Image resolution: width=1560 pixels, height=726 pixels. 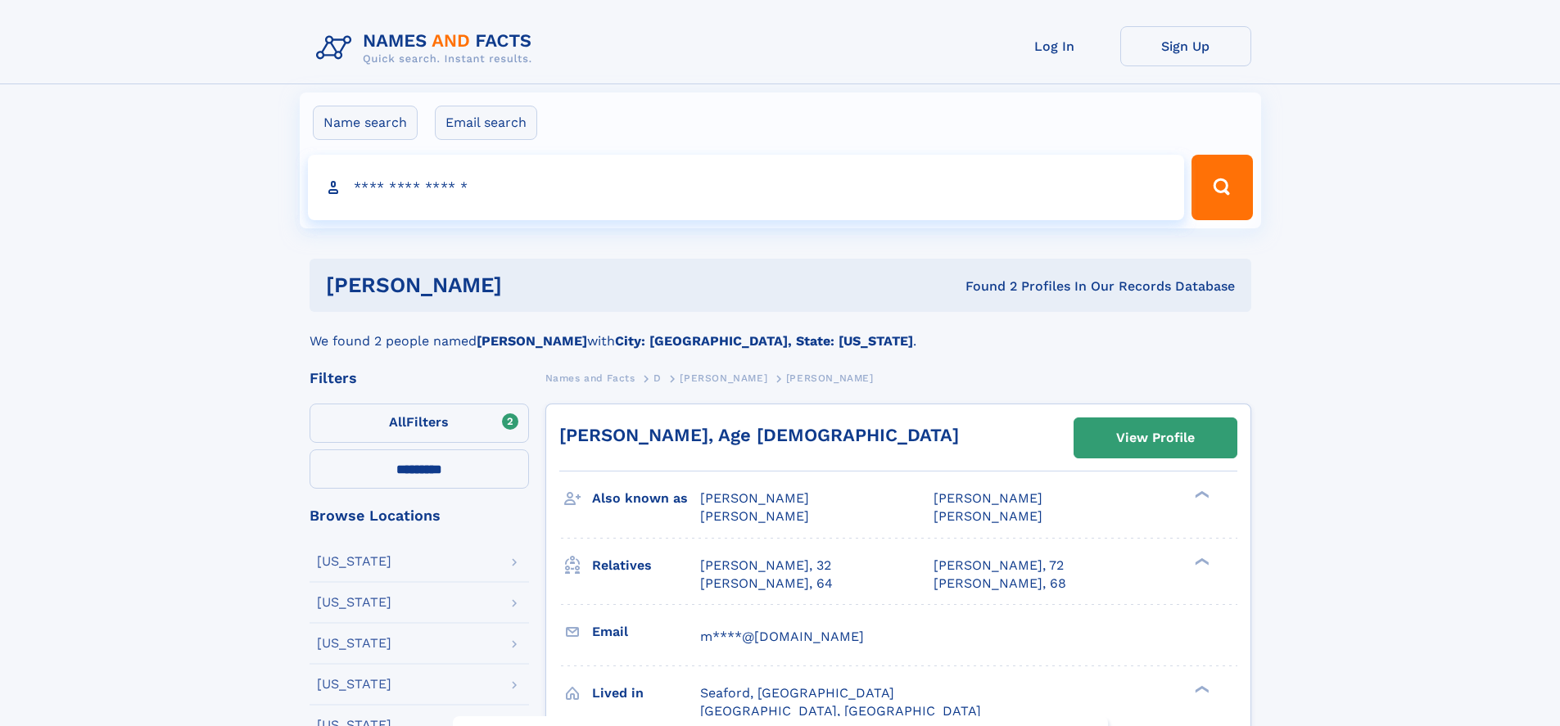 I want to click on label: Name search, so click(x=365, y=123).